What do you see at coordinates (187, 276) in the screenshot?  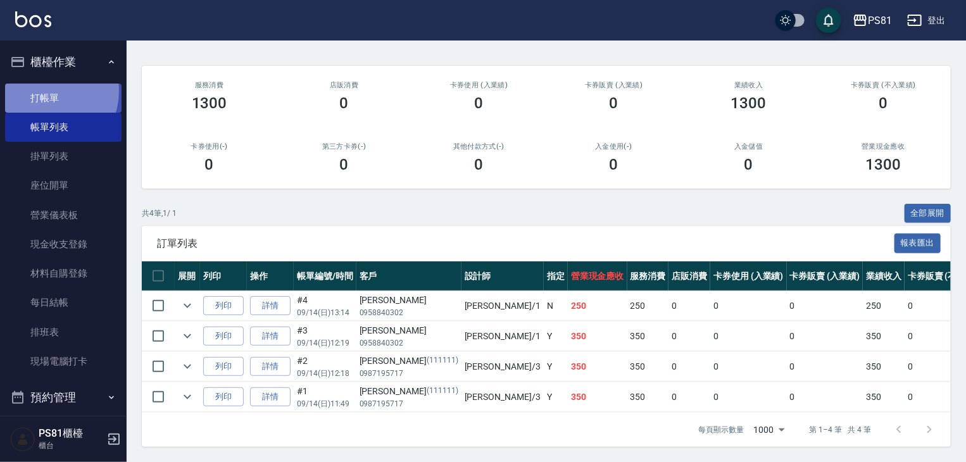 I see `th: 展開` at bounding box center [187, 276].